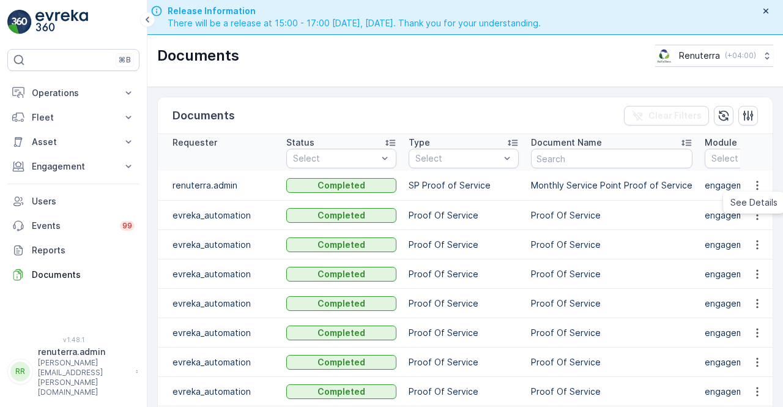 This screenshot has width=783, height=407. I want to click on img: Screenshot_2024-07-26_at_13.33.01.png, so click(665, 56).